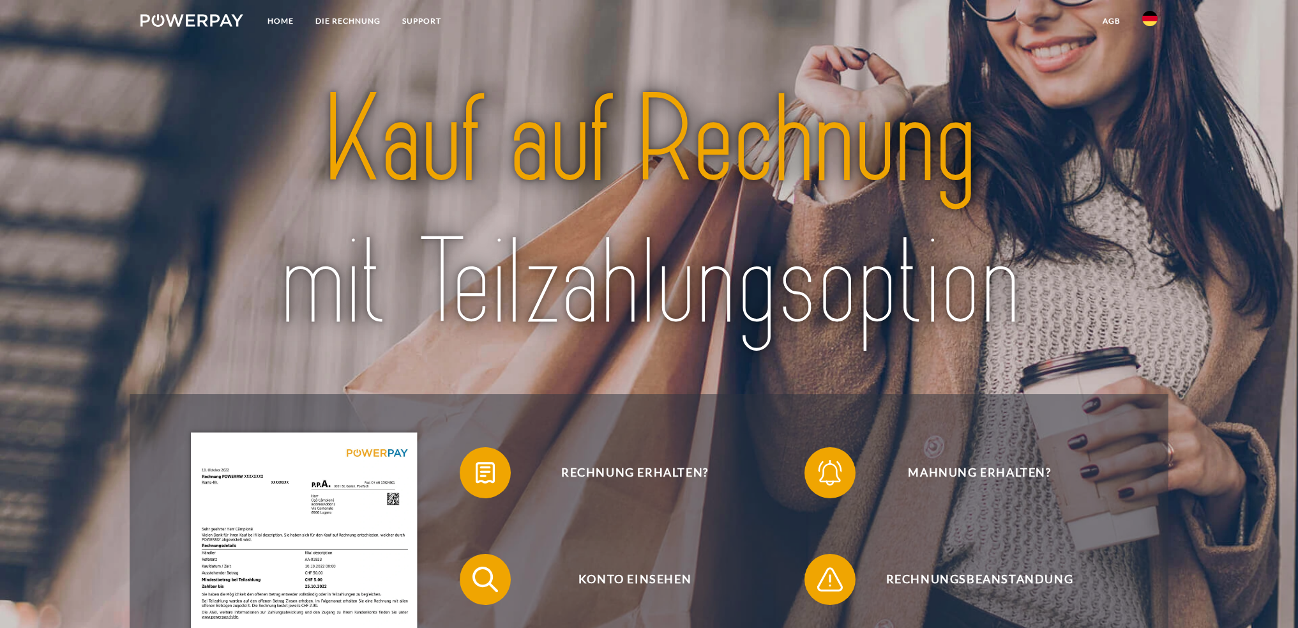  Describe the element at coordinates (421, 21) in the screenshot. I see `a: SUPPORT` at that location.